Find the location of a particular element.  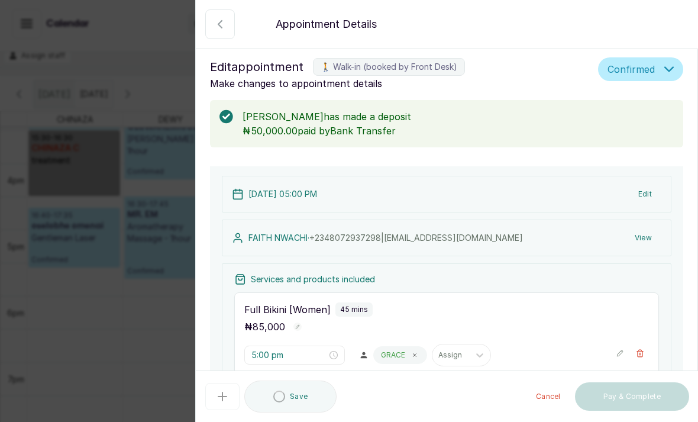

button: Pay & Complete is located at coordinates (632, 397).